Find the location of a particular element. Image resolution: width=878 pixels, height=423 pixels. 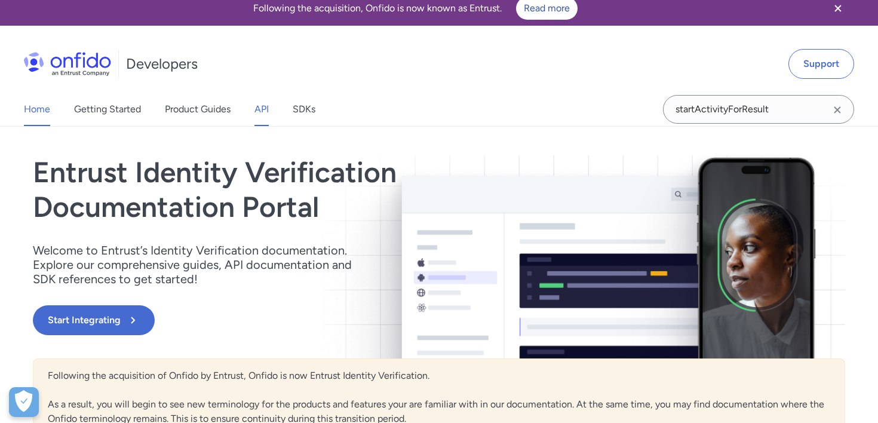

div: Cookie Preferences is located at coordinates (24, 402).